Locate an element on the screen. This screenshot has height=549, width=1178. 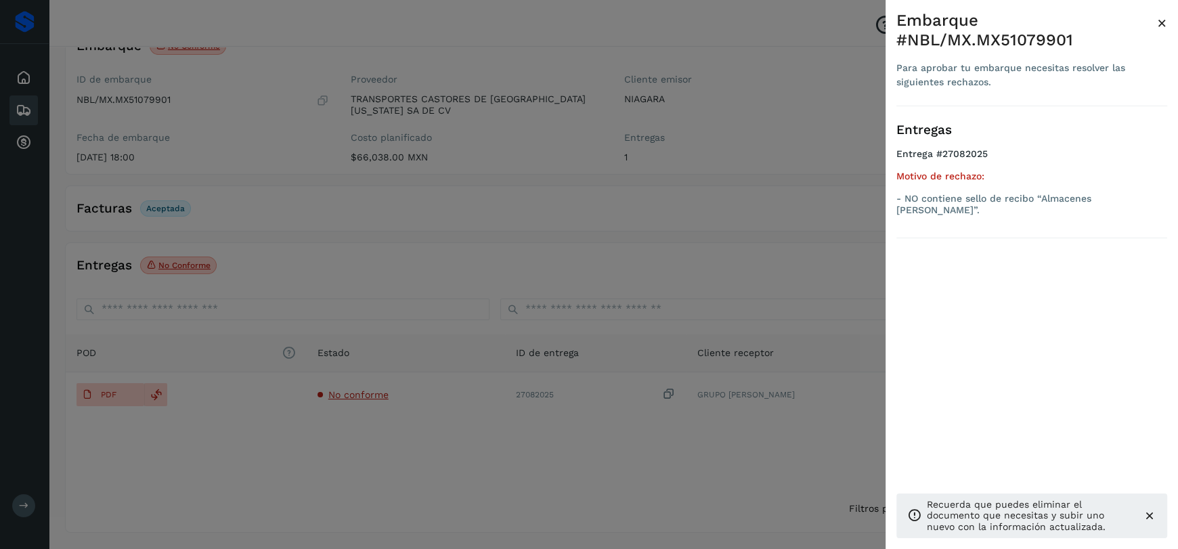
div: Embarque #NBL/MX.MX51079901 is located at coordinates (1026, 30).